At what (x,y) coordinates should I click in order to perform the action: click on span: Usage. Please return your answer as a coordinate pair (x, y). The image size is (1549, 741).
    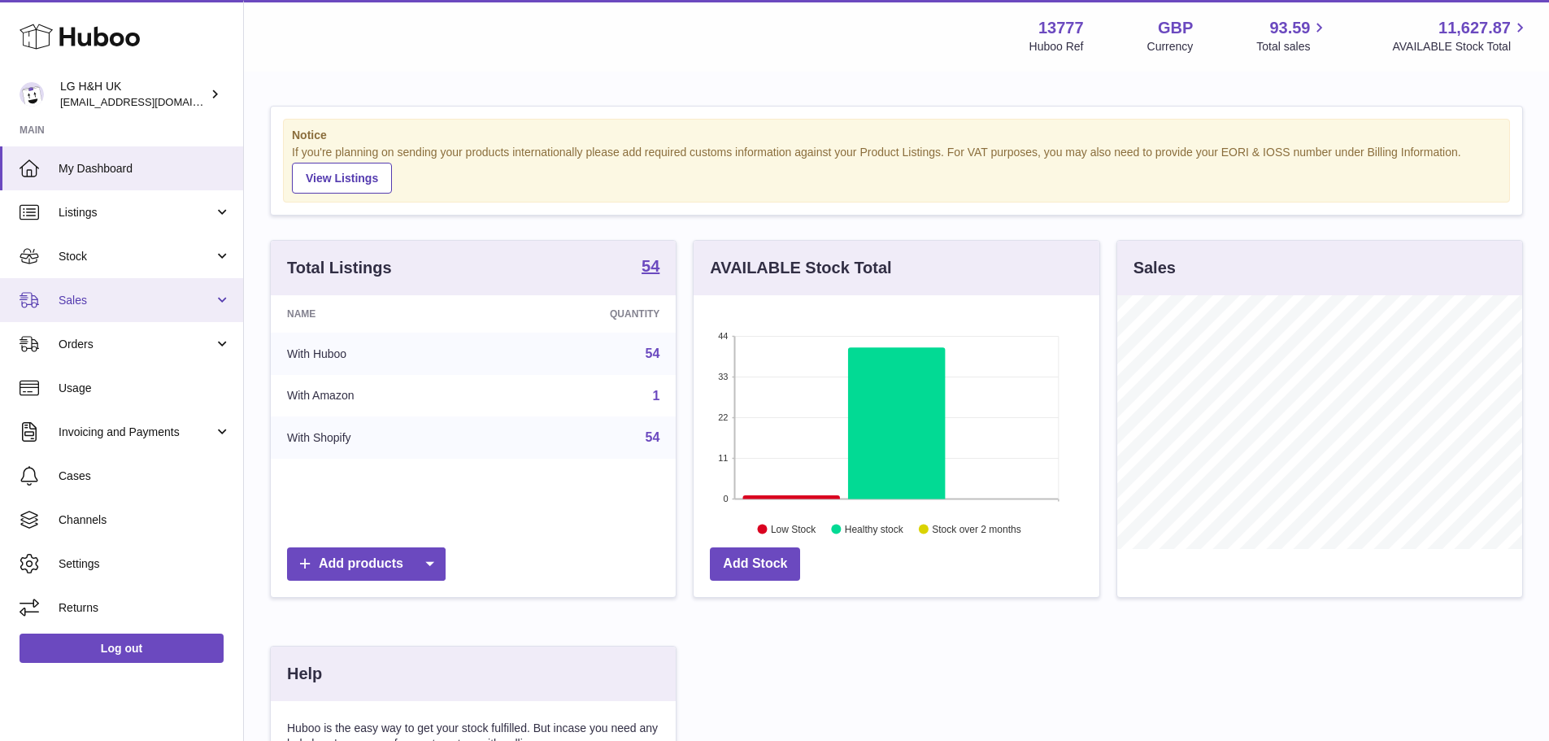
    Looking at the image, I should click on (145, 388).